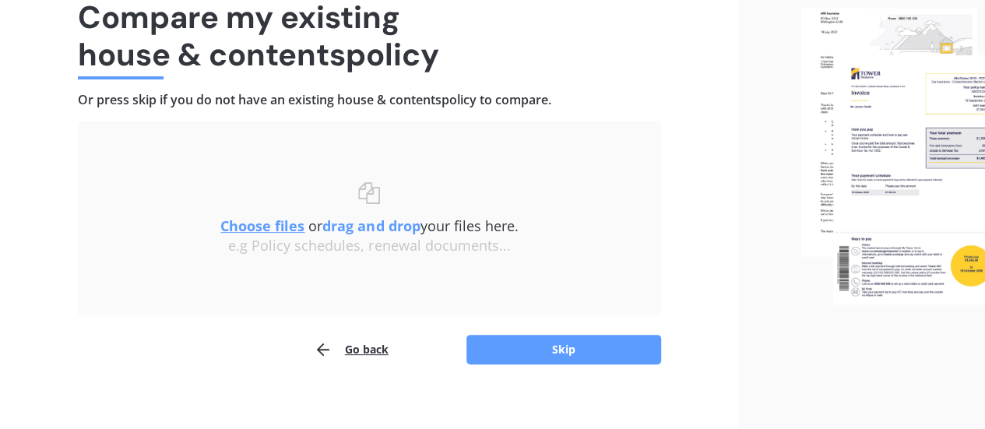  Describe the element at coordinates (371, 226) in the screenshot. I see `b: drag and drop` at that location.